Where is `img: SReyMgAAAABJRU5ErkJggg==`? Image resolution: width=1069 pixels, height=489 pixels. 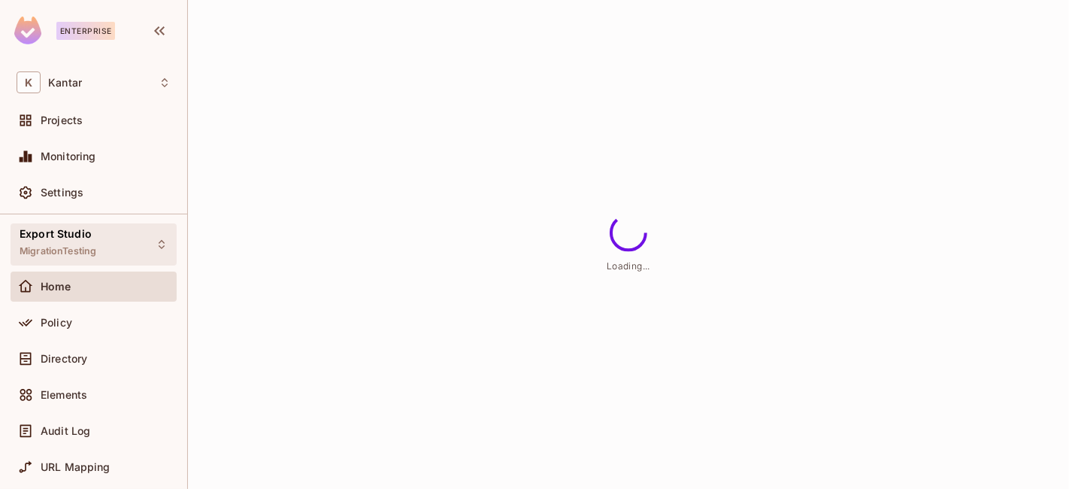 img: SReyMgAAAABJRU5ErkJggg== is located at coordinates (28, 30).